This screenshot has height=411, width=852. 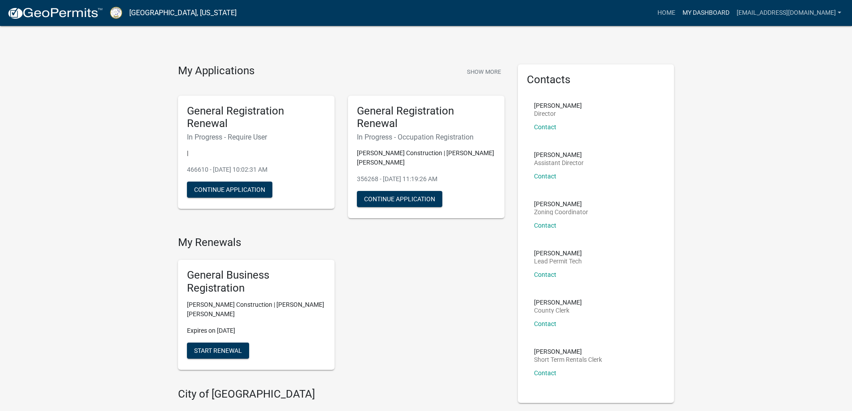 I want to click on h4: My Renewals, so click(x=341, y=243).